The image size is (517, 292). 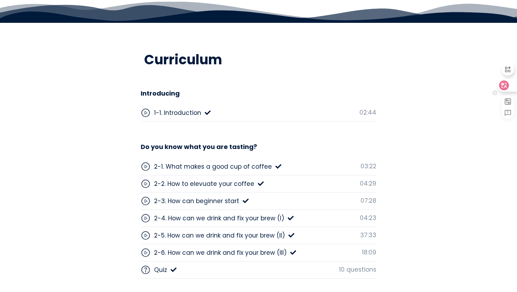 What do you see at coordinates (368, 113) in the screenshot?
I see `div: 02:44` at bounding box center [368, 113].